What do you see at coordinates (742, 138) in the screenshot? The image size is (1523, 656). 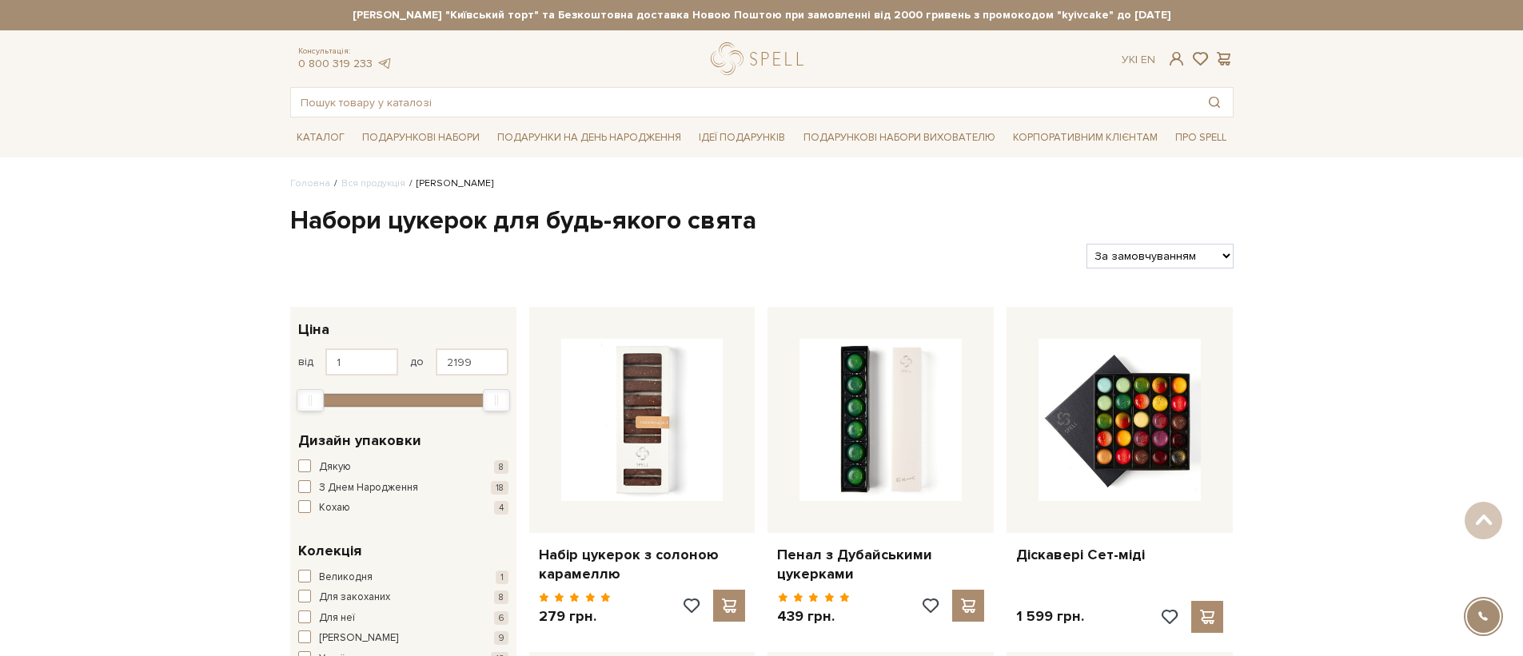 I see `a: Ідеї подарунків` at bounding box center [742, 138].